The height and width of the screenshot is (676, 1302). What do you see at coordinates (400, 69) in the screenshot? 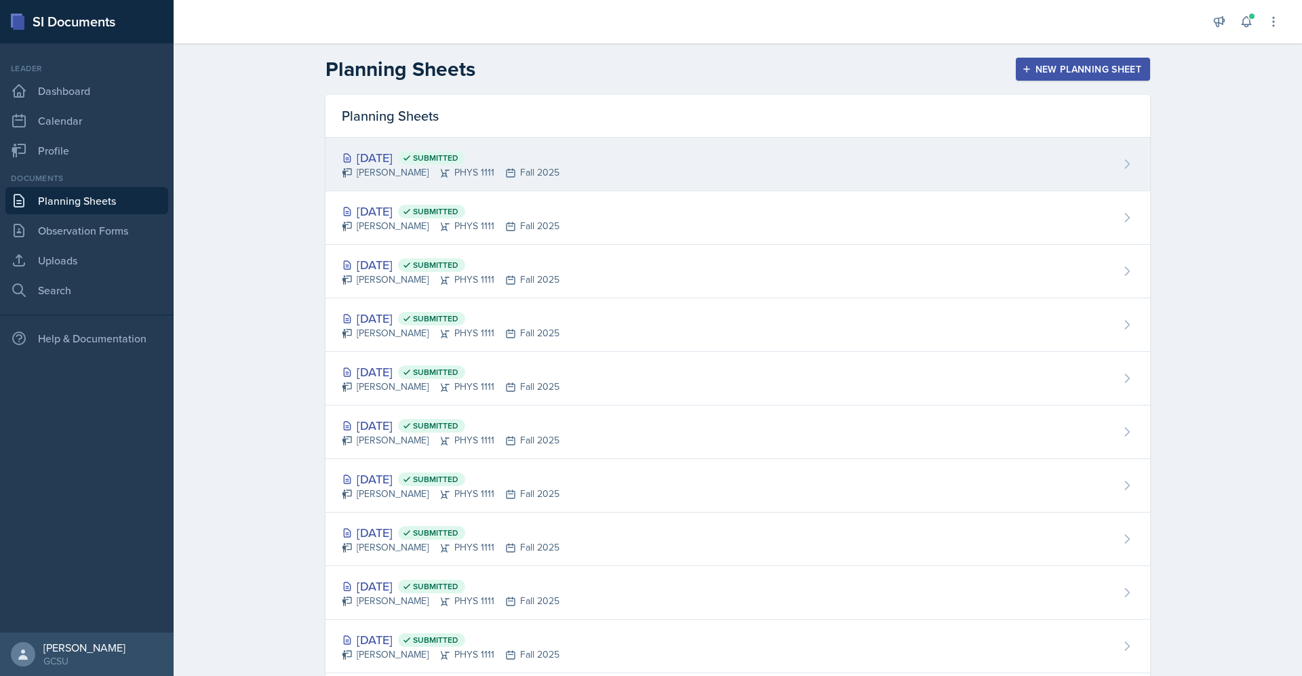
I see `h2: Planning Sheets` at bounding box center [400, 69].